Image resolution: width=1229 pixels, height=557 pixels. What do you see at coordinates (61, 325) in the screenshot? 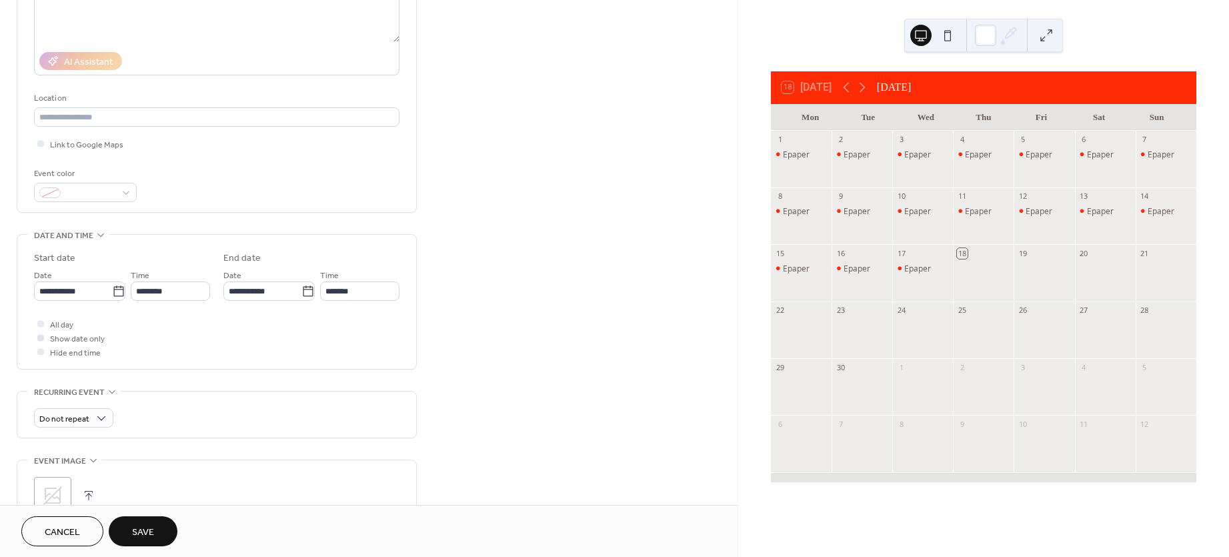
I see `span: All day` at bounding box center [61, 325].